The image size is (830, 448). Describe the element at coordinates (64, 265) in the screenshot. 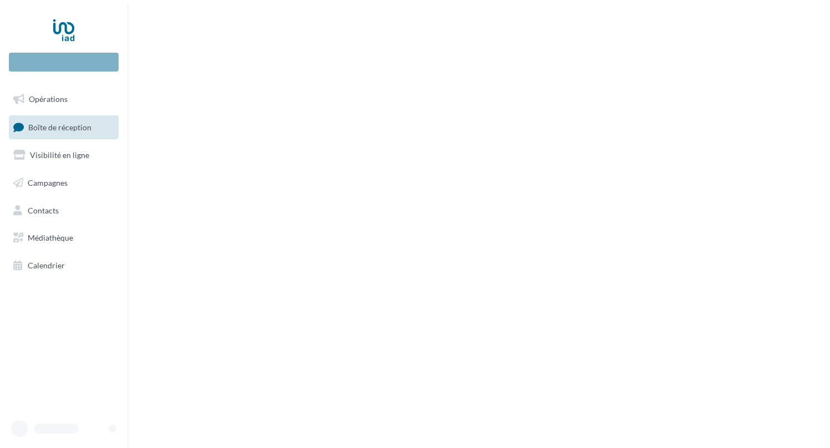

I see `a: Calendrier` at that location.